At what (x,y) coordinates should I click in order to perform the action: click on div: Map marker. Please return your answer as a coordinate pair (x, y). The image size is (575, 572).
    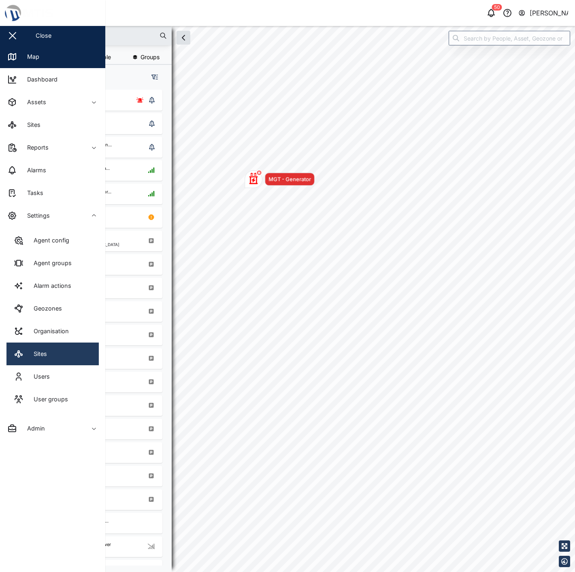
    Looking at the image, I should click on (280, 179).